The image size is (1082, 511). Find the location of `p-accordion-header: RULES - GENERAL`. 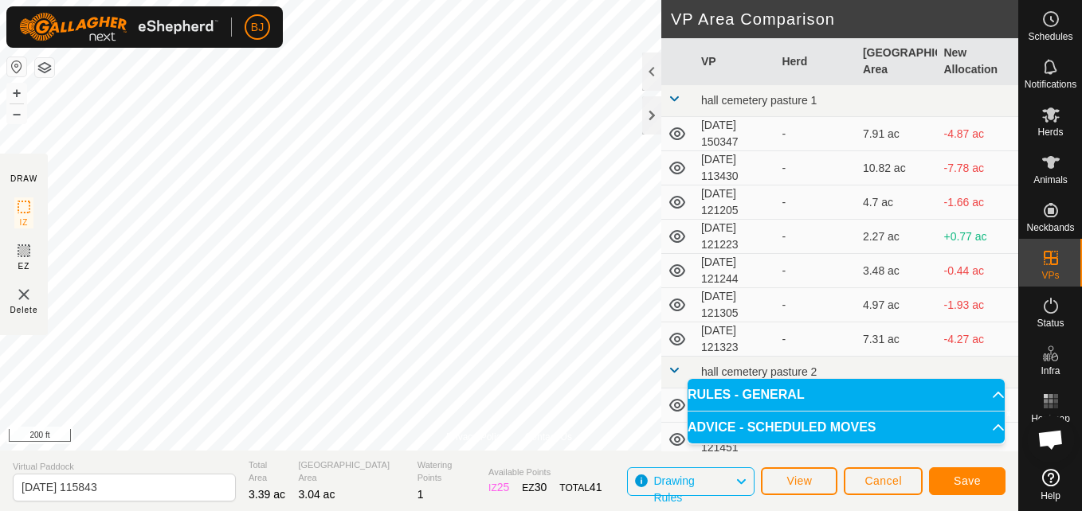

p-accordion-header: RULES - GENERAL is located at coordinates (846, 395).